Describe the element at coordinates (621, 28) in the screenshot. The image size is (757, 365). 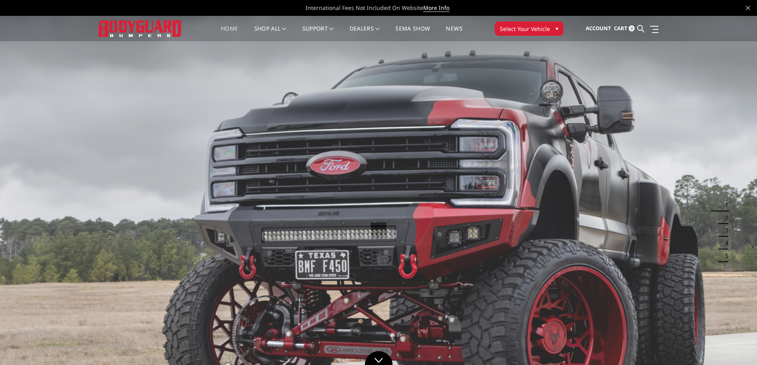
I see `span: Cart` at that location.